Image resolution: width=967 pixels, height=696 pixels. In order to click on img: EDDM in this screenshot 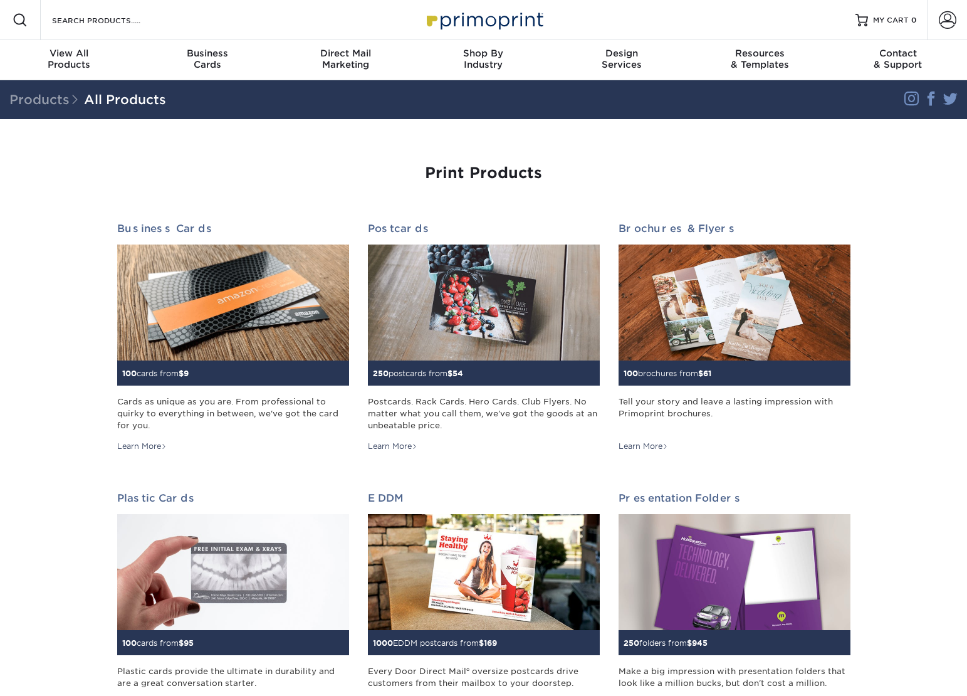, I will do `click(484, 572)`.